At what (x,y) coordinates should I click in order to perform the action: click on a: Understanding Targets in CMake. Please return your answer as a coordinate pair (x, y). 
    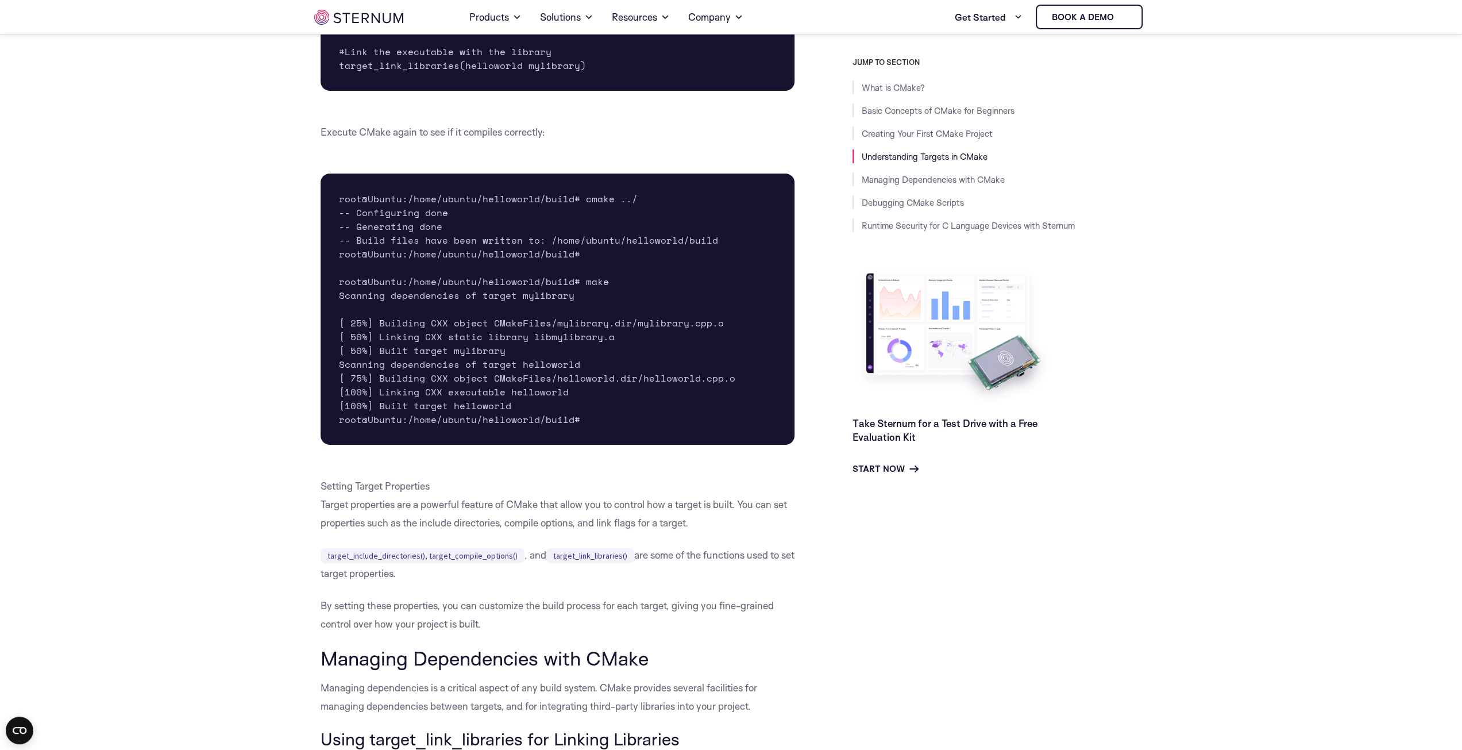
    Looking at the image, I should click on (924, 156).